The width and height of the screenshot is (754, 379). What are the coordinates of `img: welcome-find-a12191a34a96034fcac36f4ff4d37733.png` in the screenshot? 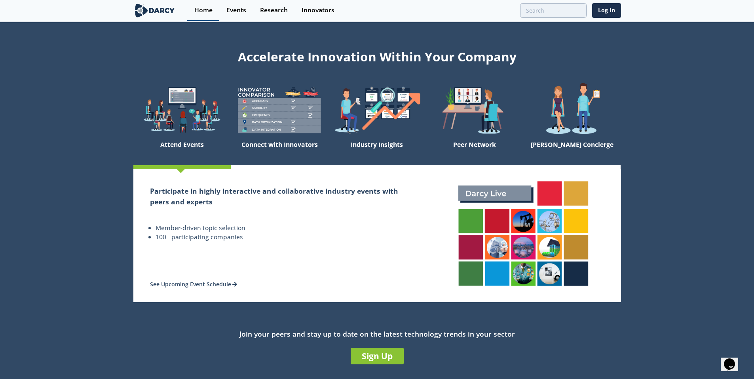 It's located at (377, 110).